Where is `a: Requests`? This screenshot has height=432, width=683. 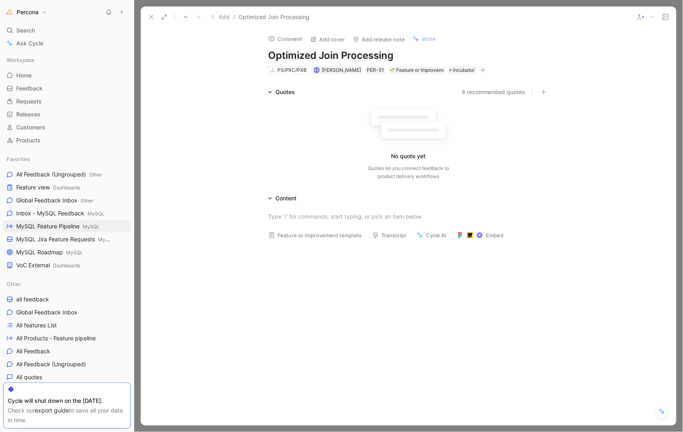 a: Requests is located at coordinates (67, 101).